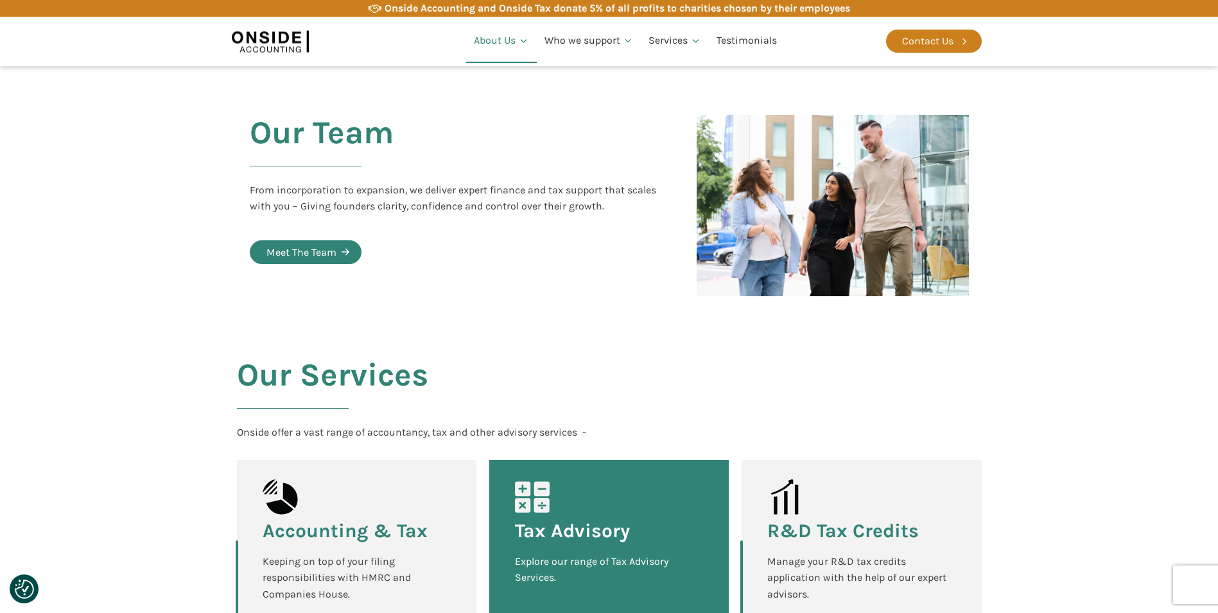 This screenshot has width=1218, height=613. What do you see at coordinates (345, 530) in the screenshot?
I see `h3: Accounting & Tax` at bounding box center [345, 530].